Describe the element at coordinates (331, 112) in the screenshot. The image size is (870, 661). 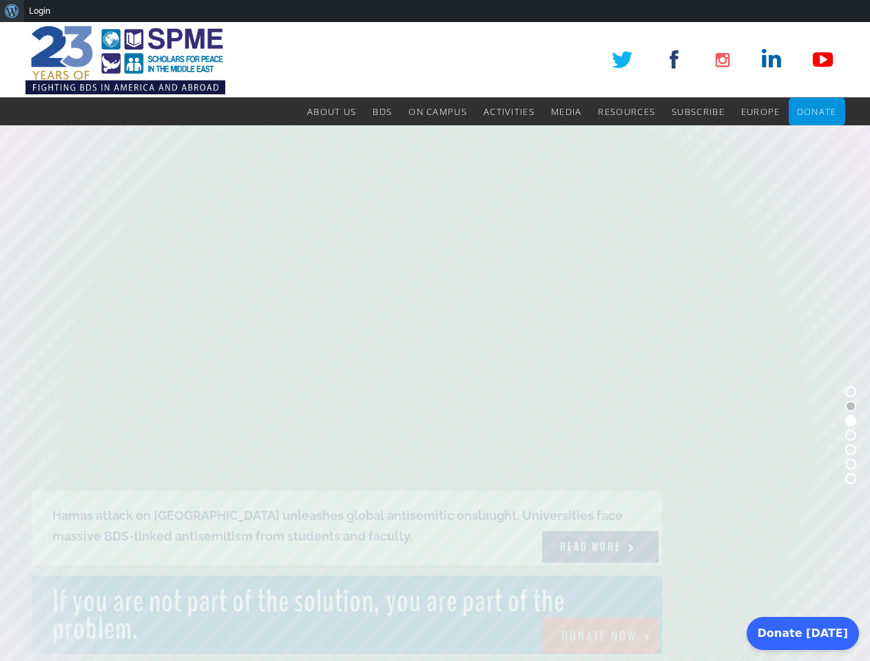
I see `a: About Us` at that location.